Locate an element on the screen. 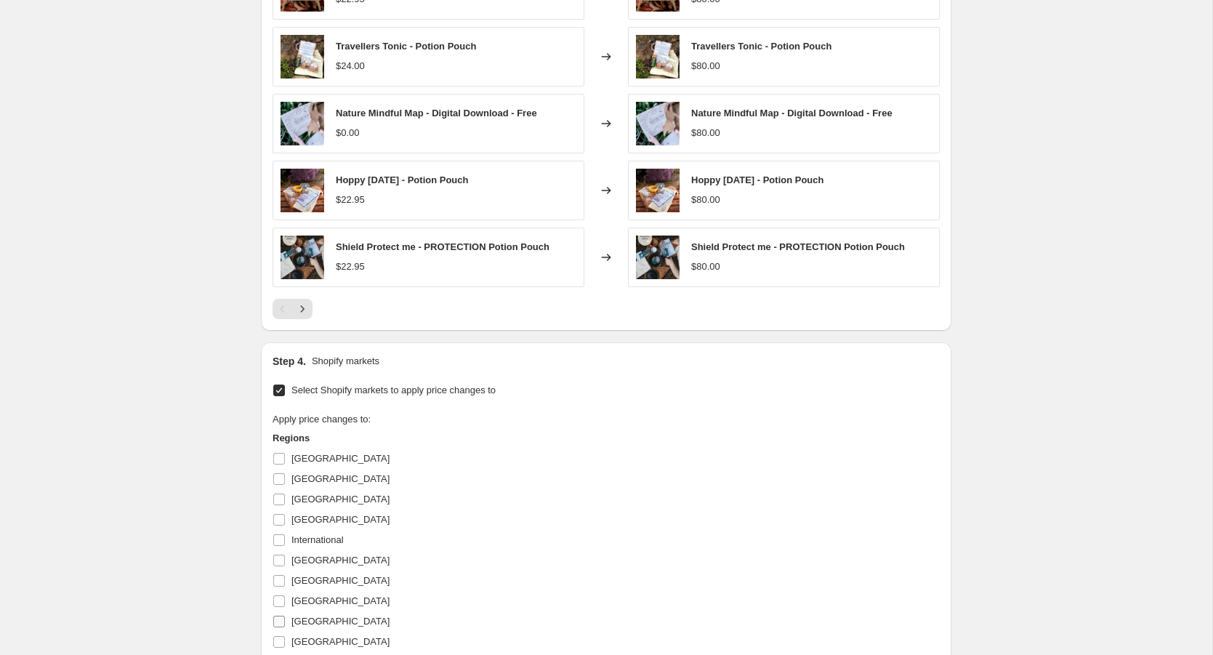 The image size is (1213, 655). span: International is located at coordinates (318, 539).